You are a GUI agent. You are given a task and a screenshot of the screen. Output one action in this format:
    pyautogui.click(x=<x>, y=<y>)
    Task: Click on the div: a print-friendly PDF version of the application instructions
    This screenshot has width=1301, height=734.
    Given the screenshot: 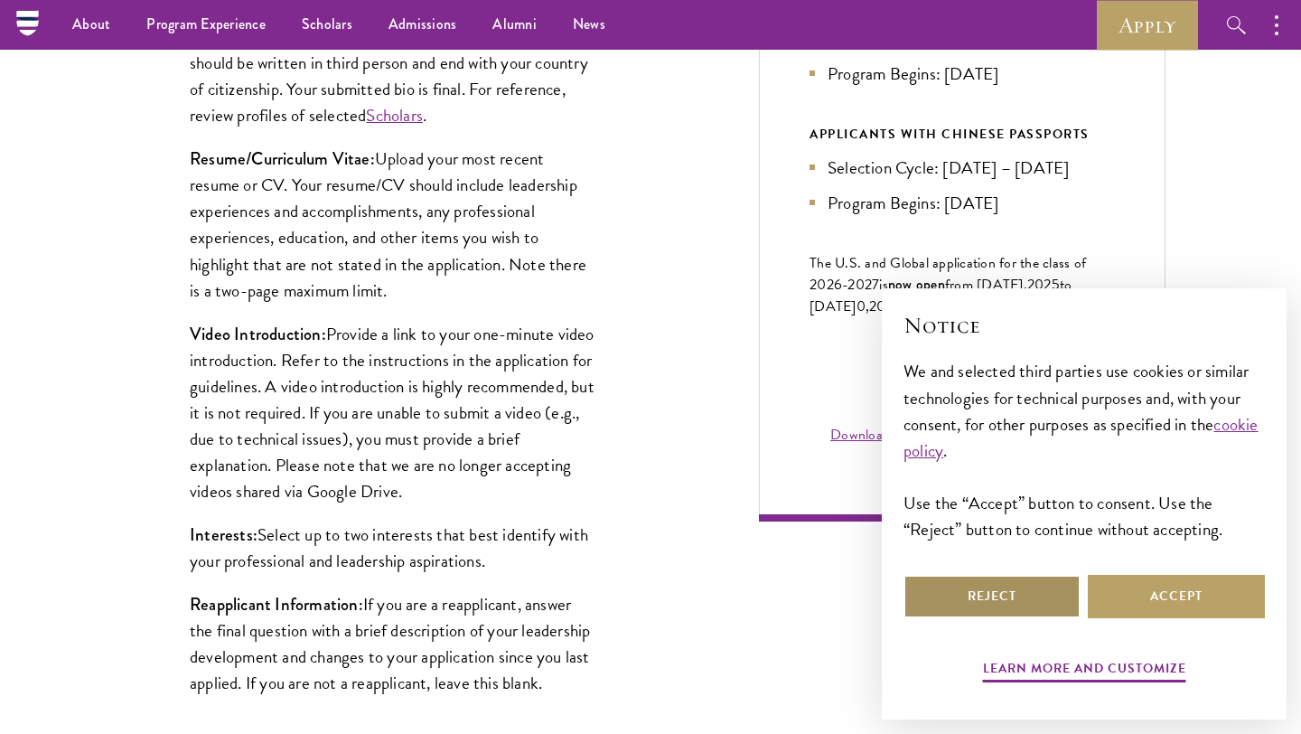 What is the action you would take?
    pyautogui.click(x=962, y=445)
    